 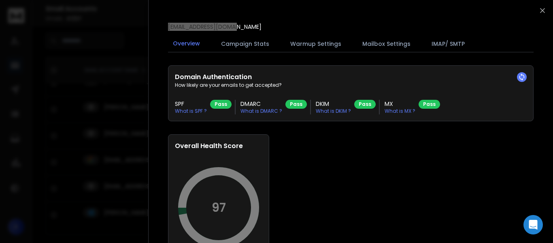 What do you see at coordinates (400, 111) in the screenshot?
I see `p: What is MX ?` at bounding box center [400, 111].